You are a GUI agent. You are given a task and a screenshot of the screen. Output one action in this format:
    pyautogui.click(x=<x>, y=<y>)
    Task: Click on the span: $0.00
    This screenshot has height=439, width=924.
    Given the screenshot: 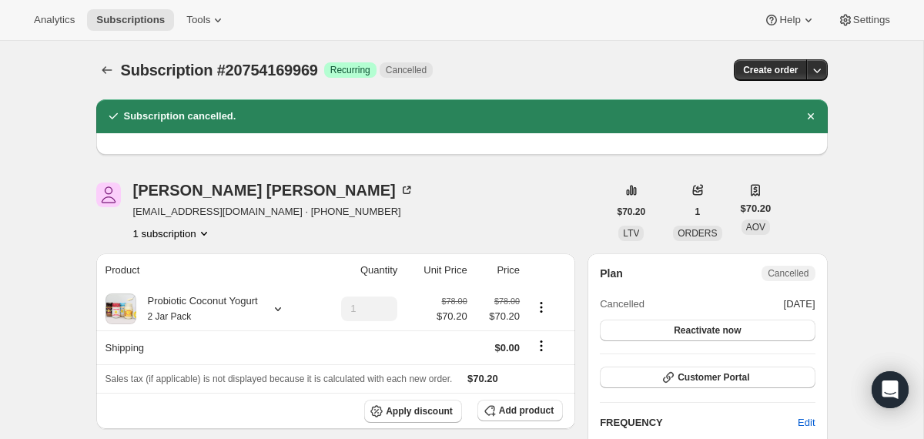 What is the action you would take?
    pyautogui.click(x=508, y=347)
    